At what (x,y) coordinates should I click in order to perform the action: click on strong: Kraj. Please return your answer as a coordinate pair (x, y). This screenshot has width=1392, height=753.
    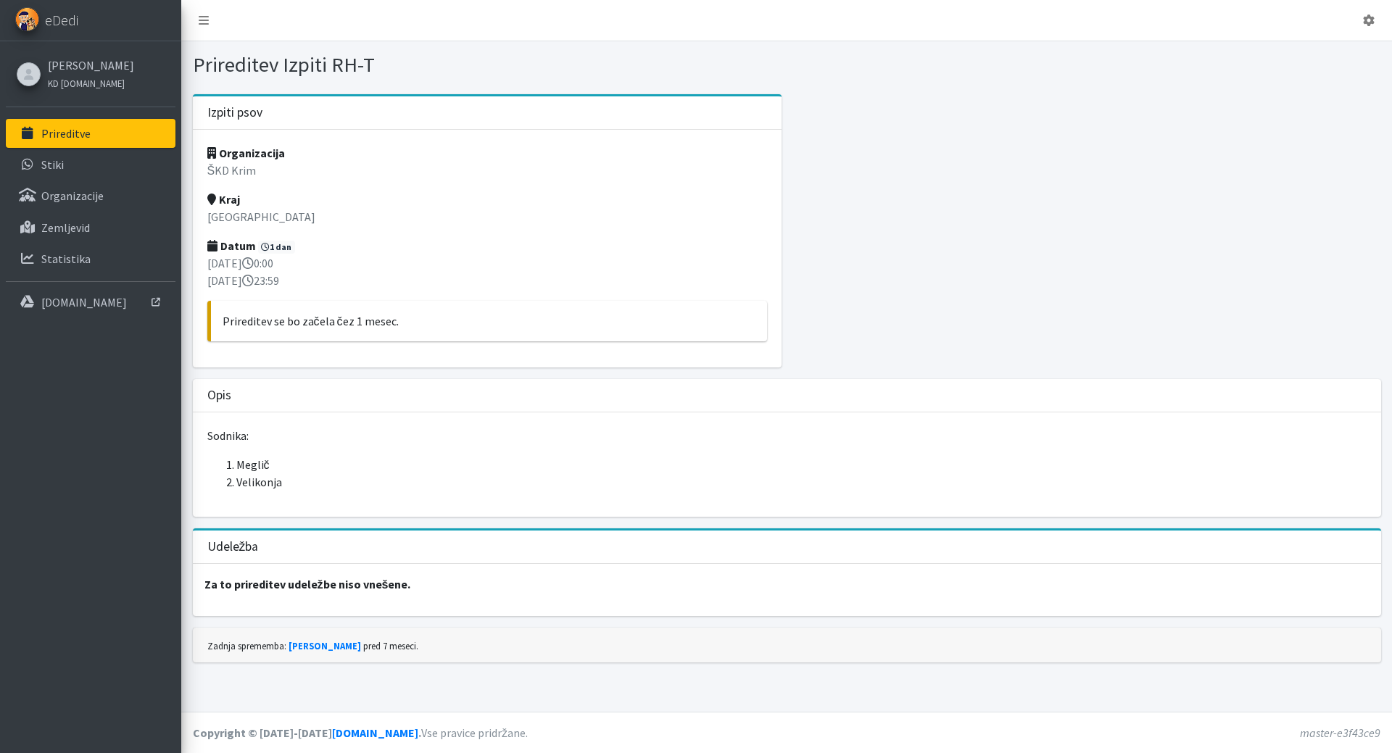
    Looking at the image, I should click on (223, 199).